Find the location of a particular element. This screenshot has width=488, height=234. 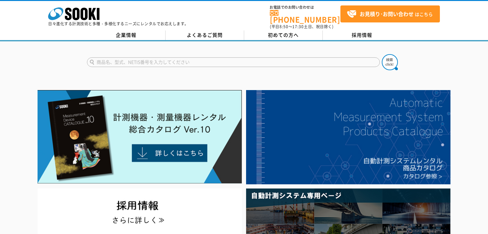

img: 自動計測システムカタログ is located at coordinates (348, 137).